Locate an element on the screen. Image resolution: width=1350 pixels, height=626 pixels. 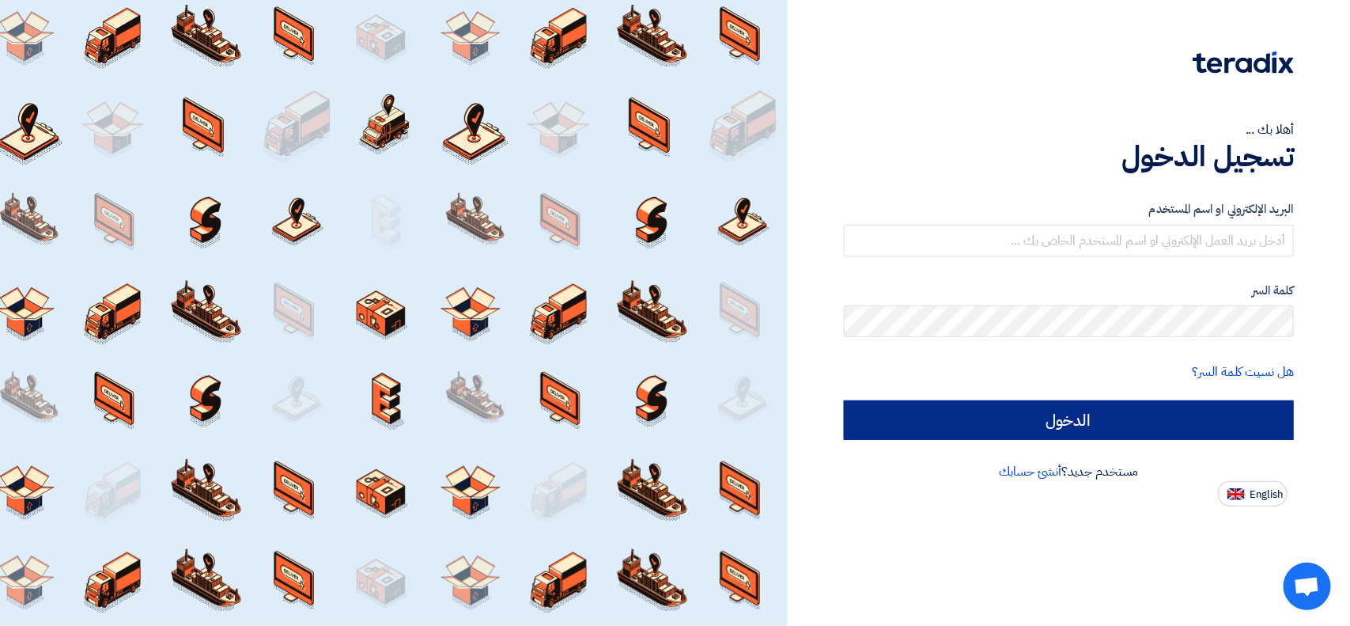
div: مستخدم جديد؟ is located at coordinates (1068, 471).